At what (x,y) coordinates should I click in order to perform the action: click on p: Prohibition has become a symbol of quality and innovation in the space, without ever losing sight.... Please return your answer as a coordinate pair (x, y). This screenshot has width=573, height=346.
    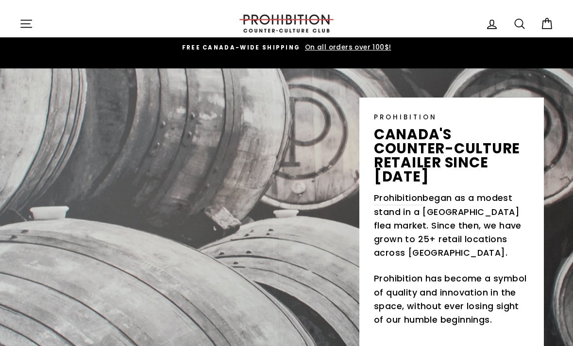
    Looking at the image, I should click on (452, 299).